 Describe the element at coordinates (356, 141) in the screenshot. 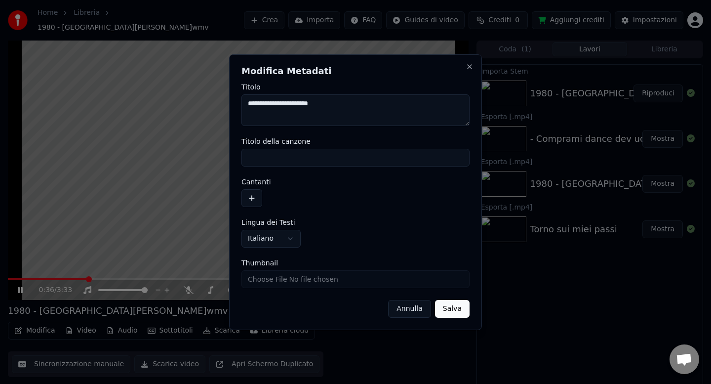

I see `label: Titolo della canzone` at that location.